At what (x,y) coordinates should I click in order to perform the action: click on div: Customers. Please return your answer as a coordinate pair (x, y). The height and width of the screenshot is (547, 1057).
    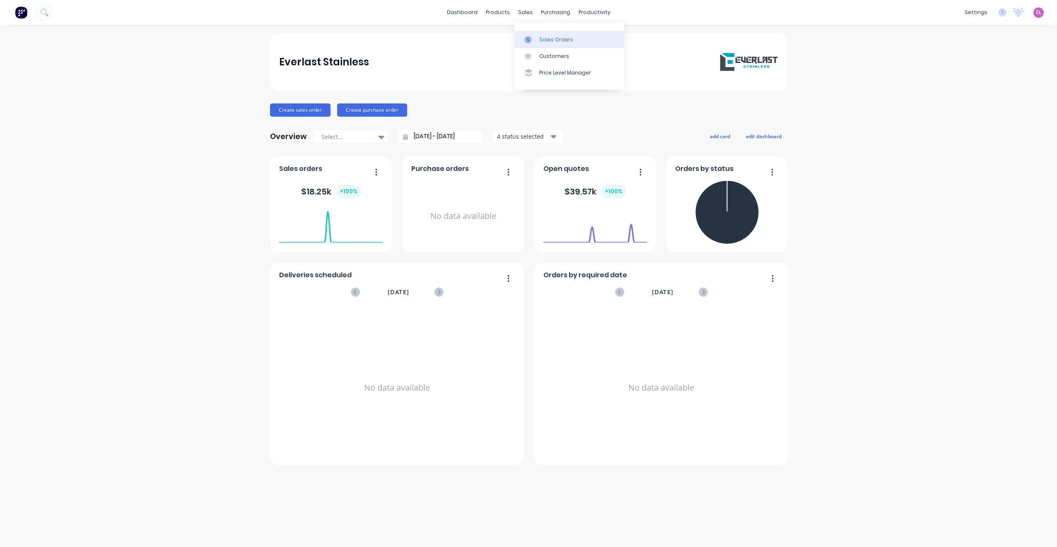
    Looking at the image, I should click on (554, 56).